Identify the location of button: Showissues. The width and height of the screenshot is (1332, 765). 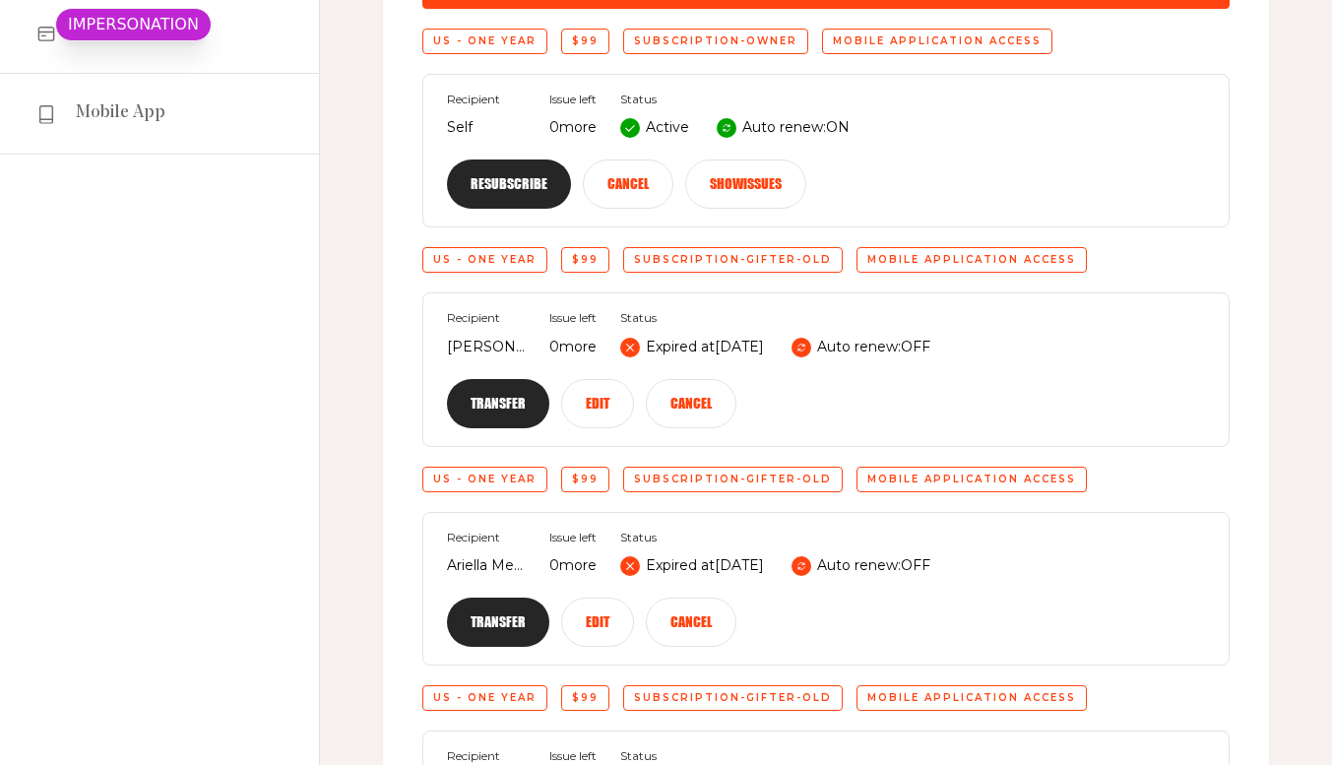
(745, 184).